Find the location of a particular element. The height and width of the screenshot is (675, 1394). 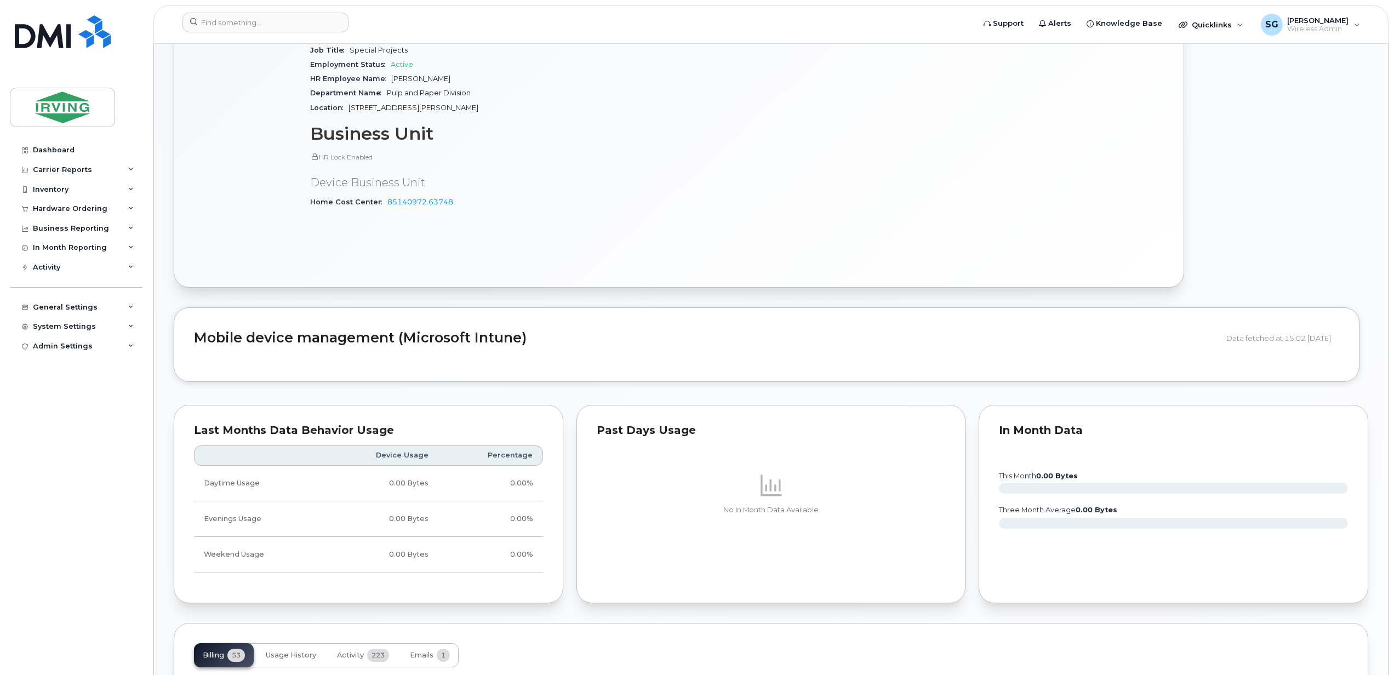

div: Quicklinks is located at coordinates (1211, 25).